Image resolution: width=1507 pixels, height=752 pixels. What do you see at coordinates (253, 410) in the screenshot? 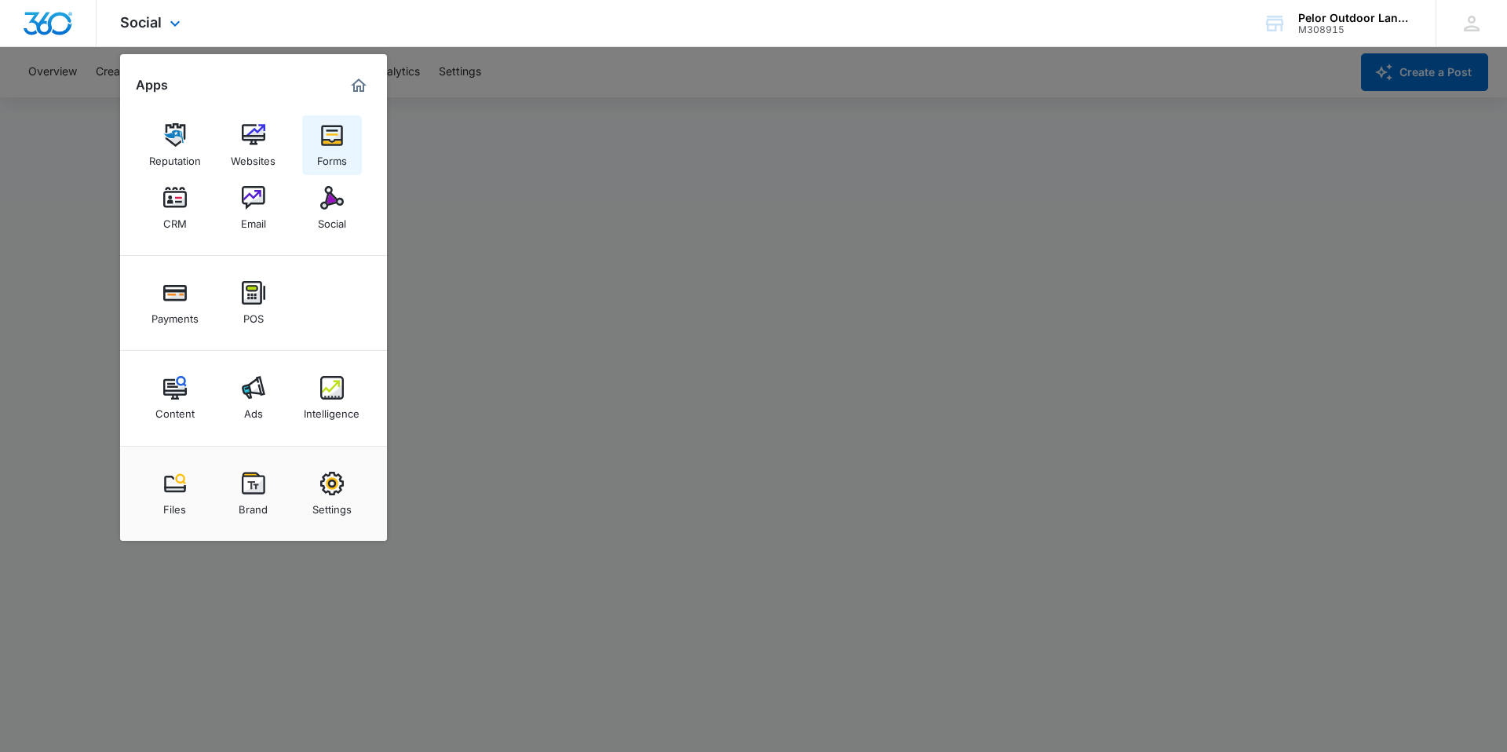
I see `div: Ads` at bounding box center [253, 410].